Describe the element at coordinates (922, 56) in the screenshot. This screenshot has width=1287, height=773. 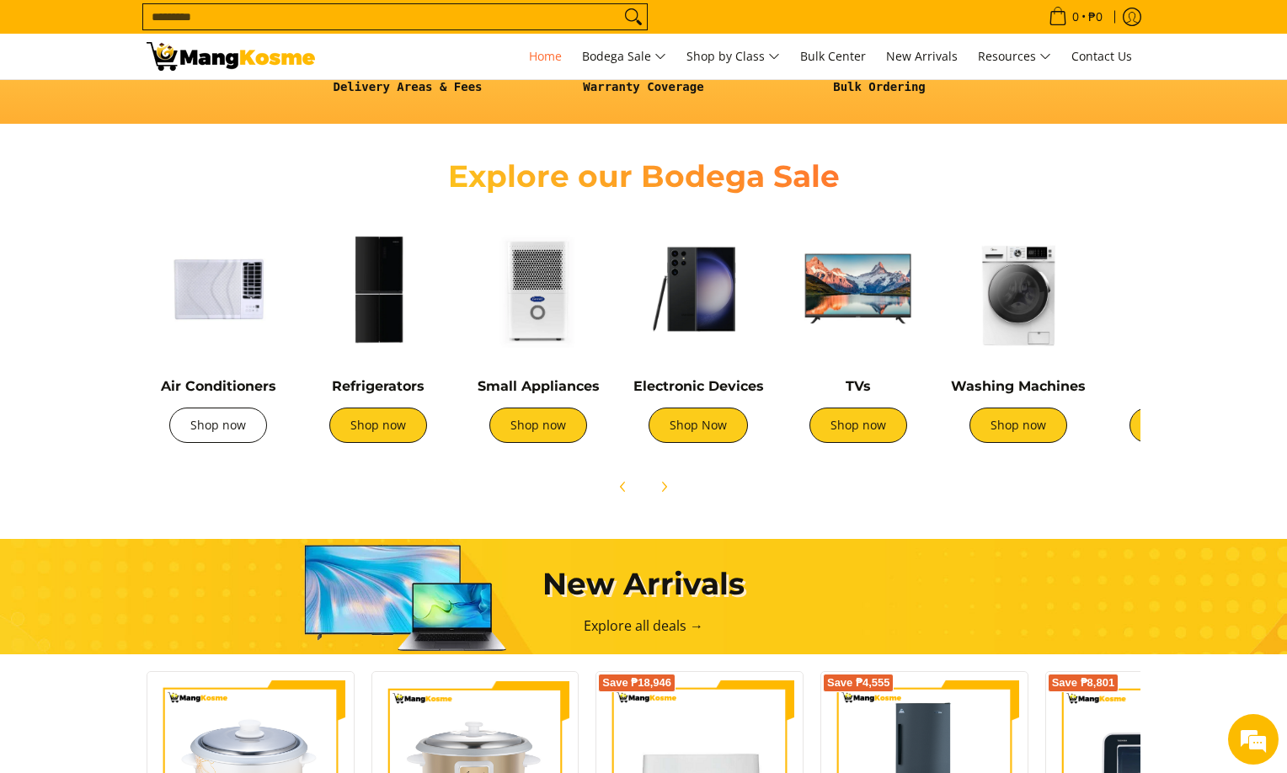
I see `span: New Arrivals` at that location.